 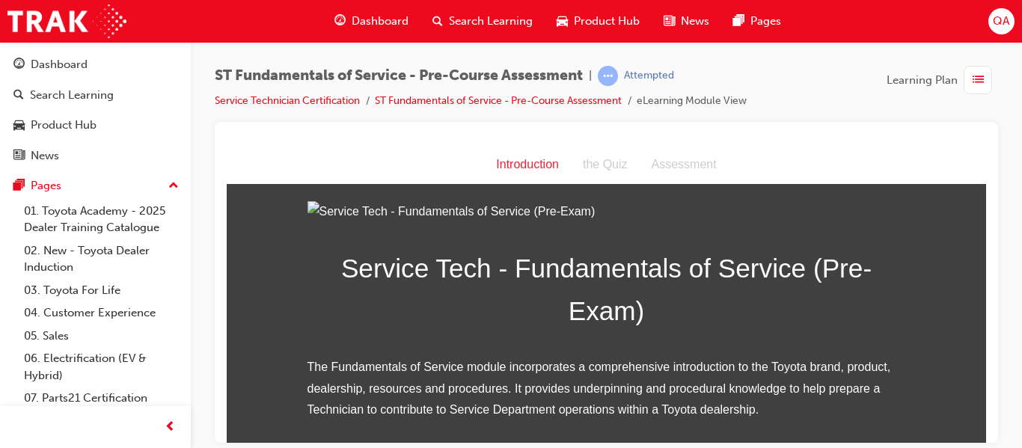 I want to click on a: 06. Electrification (EV & Hybrid), so click(x=101, y=367).